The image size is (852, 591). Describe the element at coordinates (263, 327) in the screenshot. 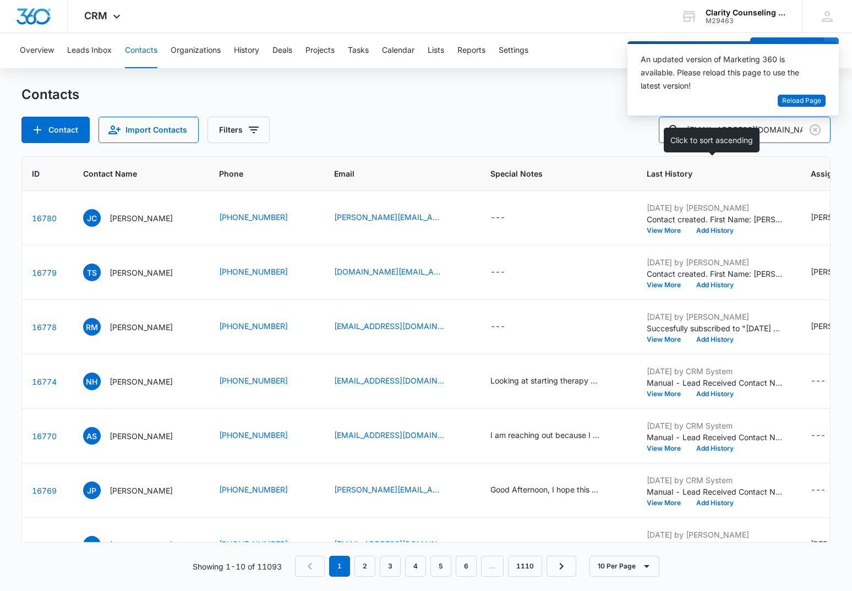

I see `div: Phone - (817) 913-6180 - Select to Edit Field` at that location.